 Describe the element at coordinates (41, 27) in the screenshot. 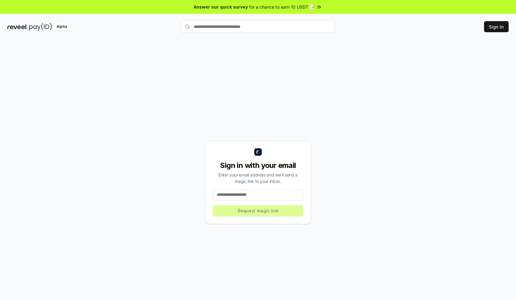

I see `img: pay_id` at that location.